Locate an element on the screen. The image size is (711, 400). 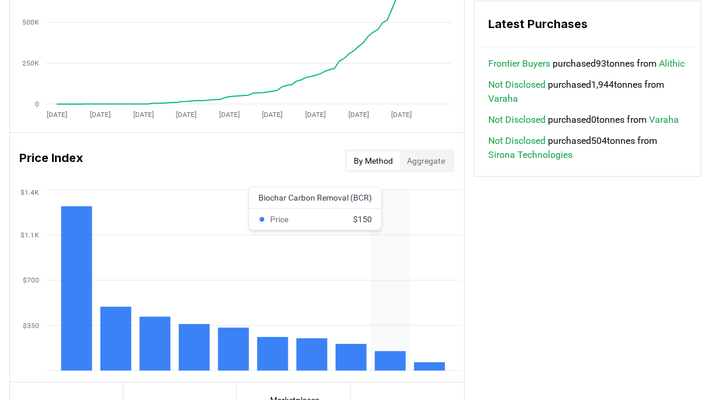
a: Sirona Technologies is located at coordinates (531, 155).